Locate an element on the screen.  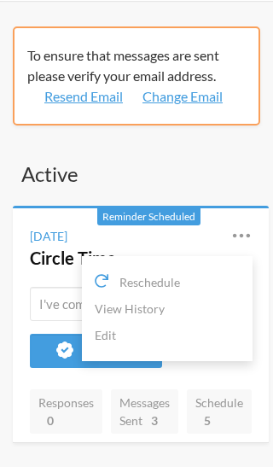
span: Schedule is located at coordinates (220, 412).